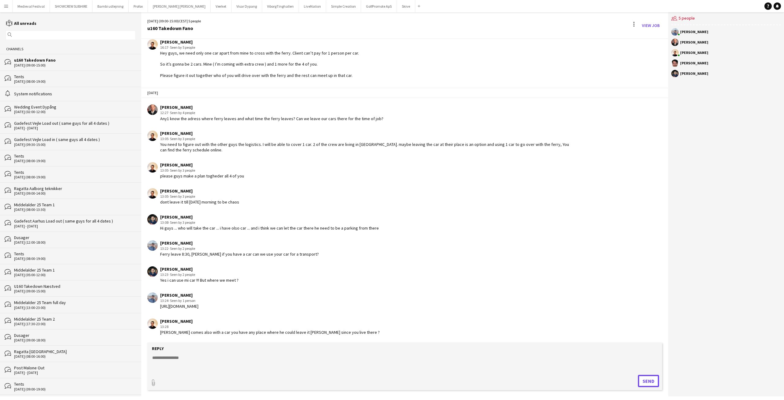 This screenshot has height=400, width=784. Describe the element at coordinates (138, 6) in the screenshot. I see `button: Profox` at that location.